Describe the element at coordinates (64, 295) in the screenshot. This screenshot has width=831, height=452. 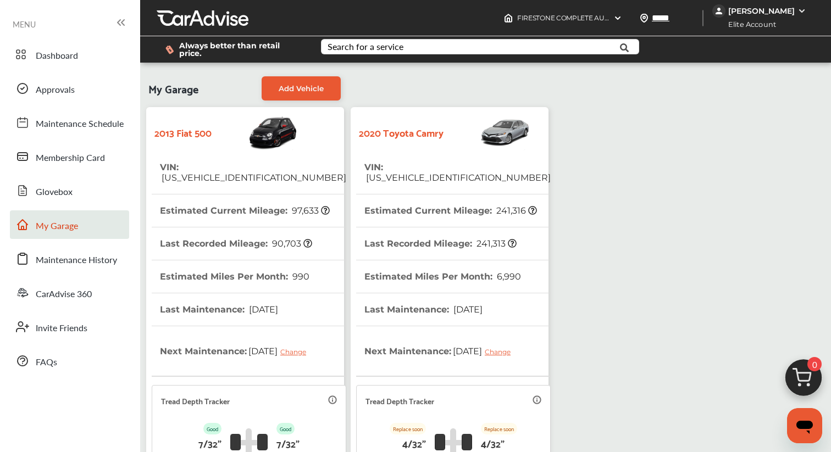
I see `span: CarAdvise 360` at that location.